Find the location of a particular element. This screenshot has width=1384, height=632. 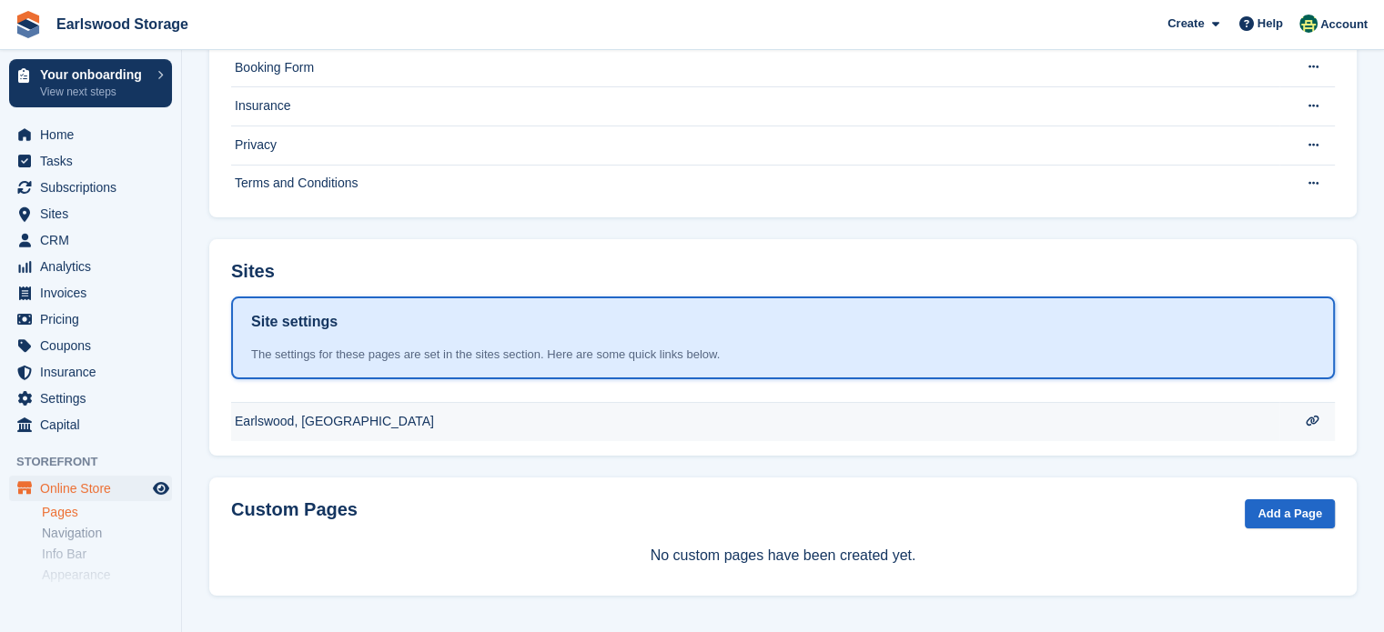

a: Appearance is located at coordinates (106, 575).